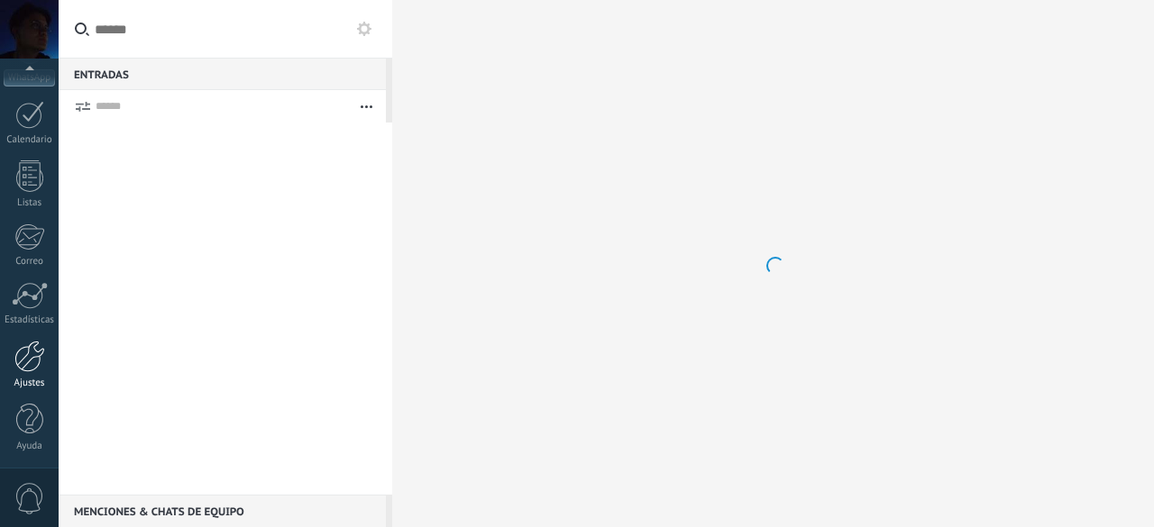 The height and width of the screenshot is (527, 1154). I want to click on div: Correo, so click(30, 261).